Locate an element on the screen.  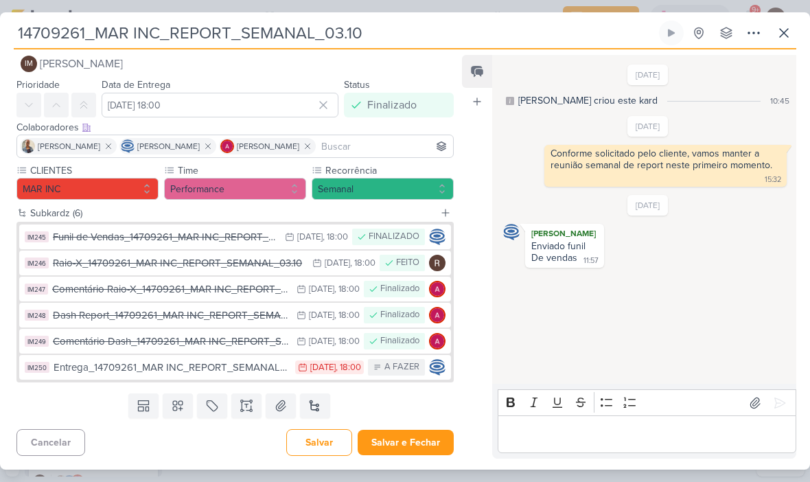
button: Cancelar is located at coordinates (51, 442).